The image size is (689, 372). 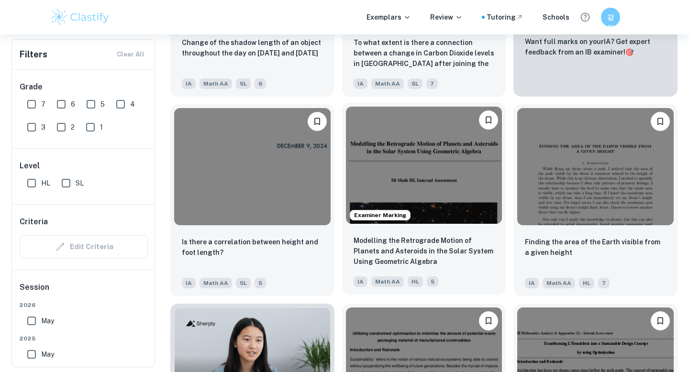 What do you see at coordinates (424, 200) in the screenshot?
I see `a: Examiner MarkingBookmarkModelling the Retrograde Motion of Planets and Asteroids in the Solar Sys...` at bounding box center [424, 200].